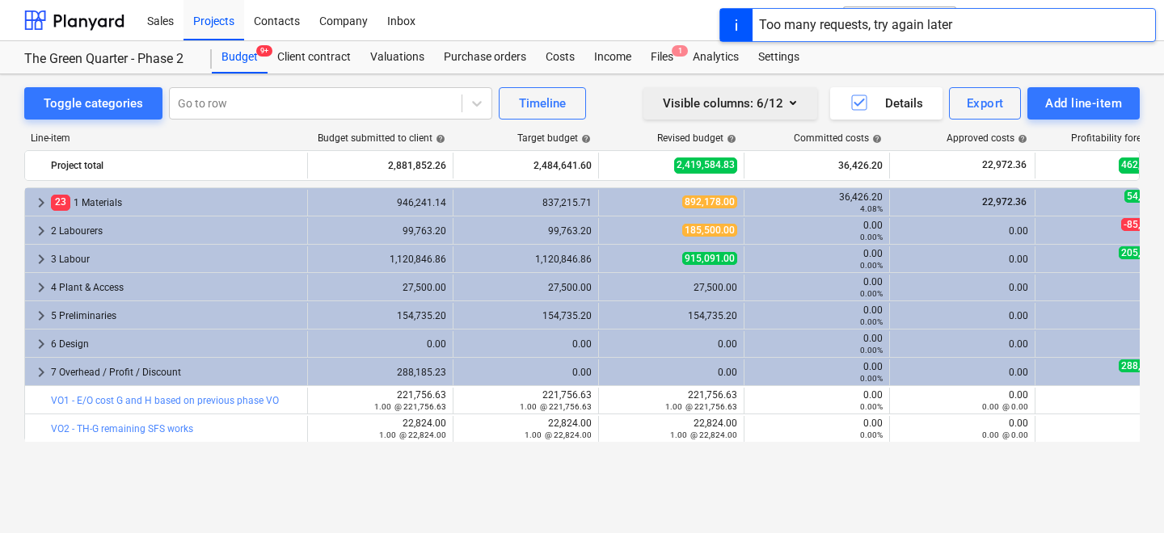  What do you see at coordinates (710, 259) in the screenshot?
I see `span: 915,091.00` at bounding box center [710, 259].